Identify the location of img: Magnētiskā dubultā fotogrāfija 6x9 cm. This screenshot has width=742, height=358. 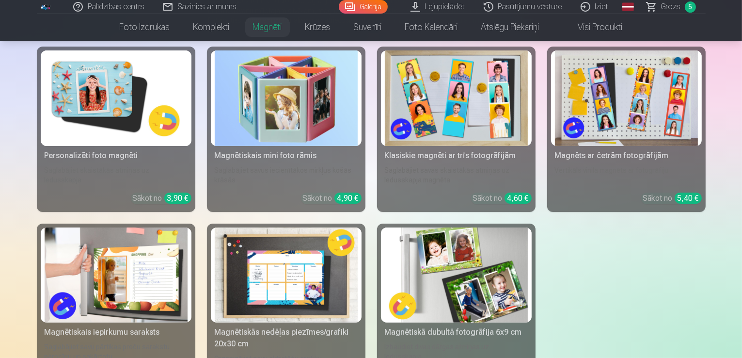
(456, 275).